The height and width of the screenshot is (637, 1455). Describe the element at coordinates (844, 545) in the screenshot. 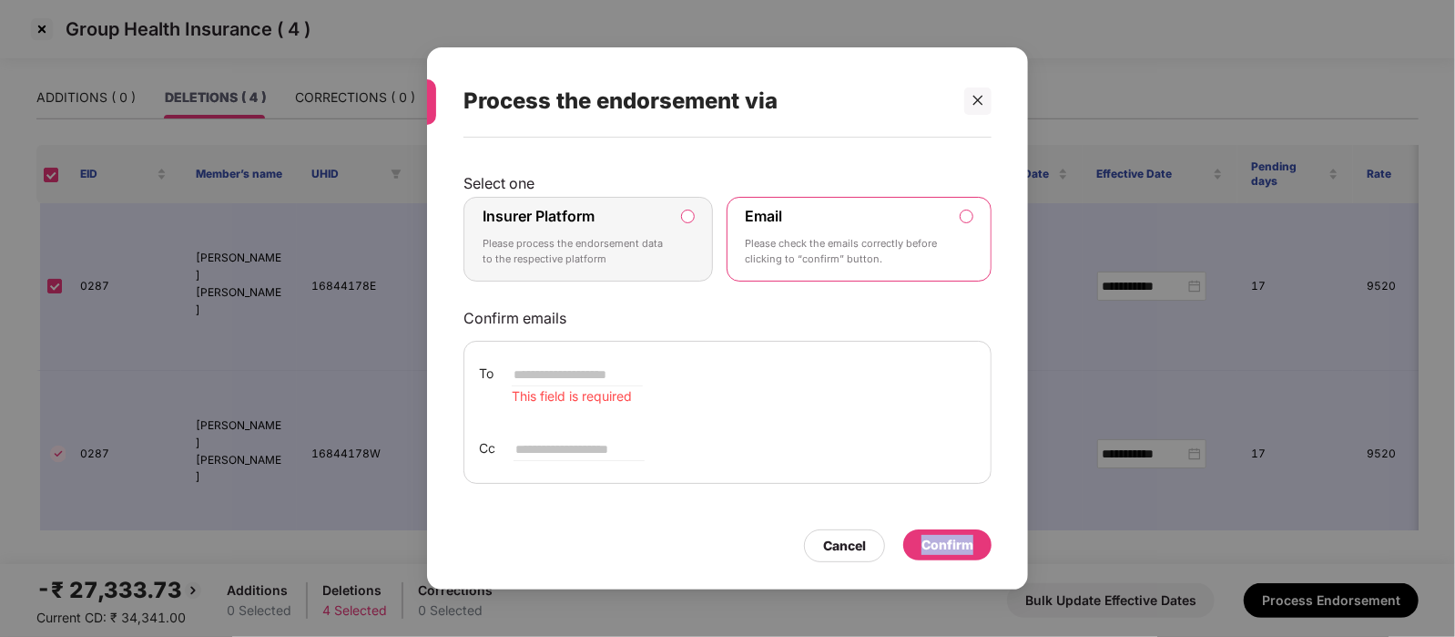

I see `div: Cancel` at that location.